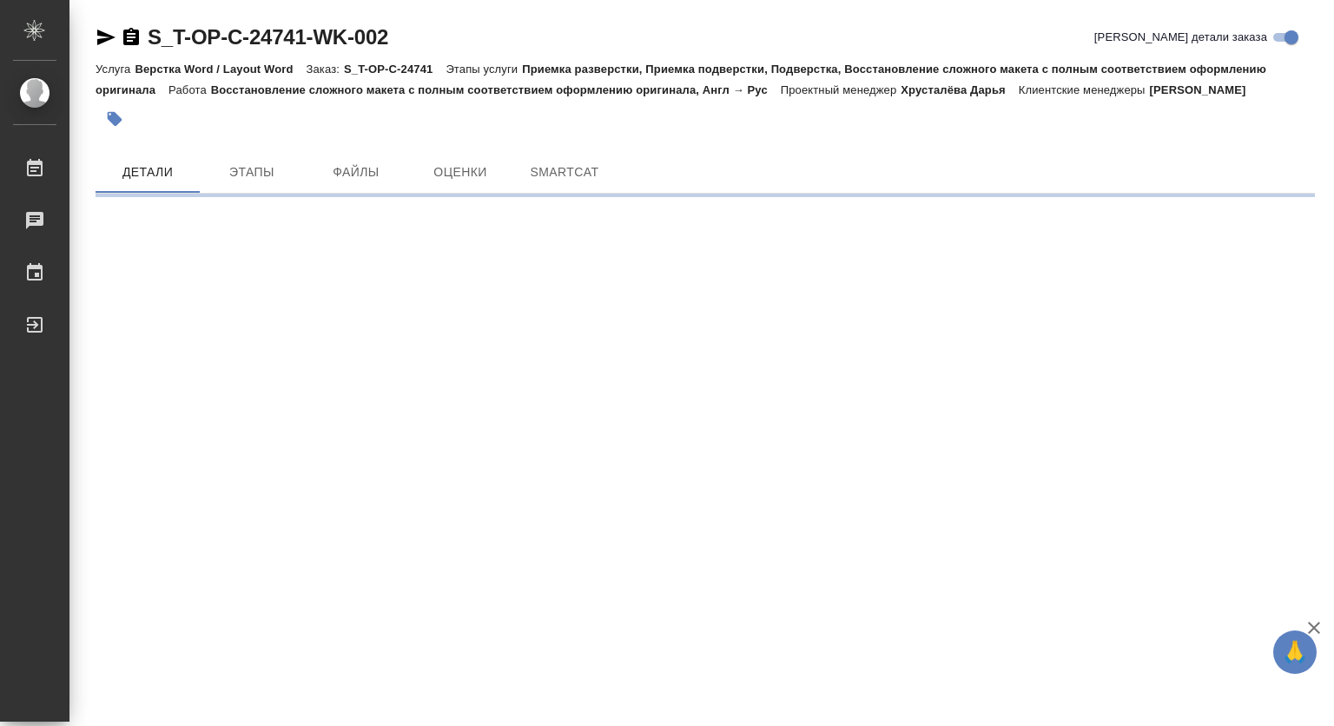 The image size is (1334, 726). What do you see at coordinates (106, 37) in the screenshot?
I see `button: Скопировать ссылку для ЯМессенджера` at bounding box center [106, 37].